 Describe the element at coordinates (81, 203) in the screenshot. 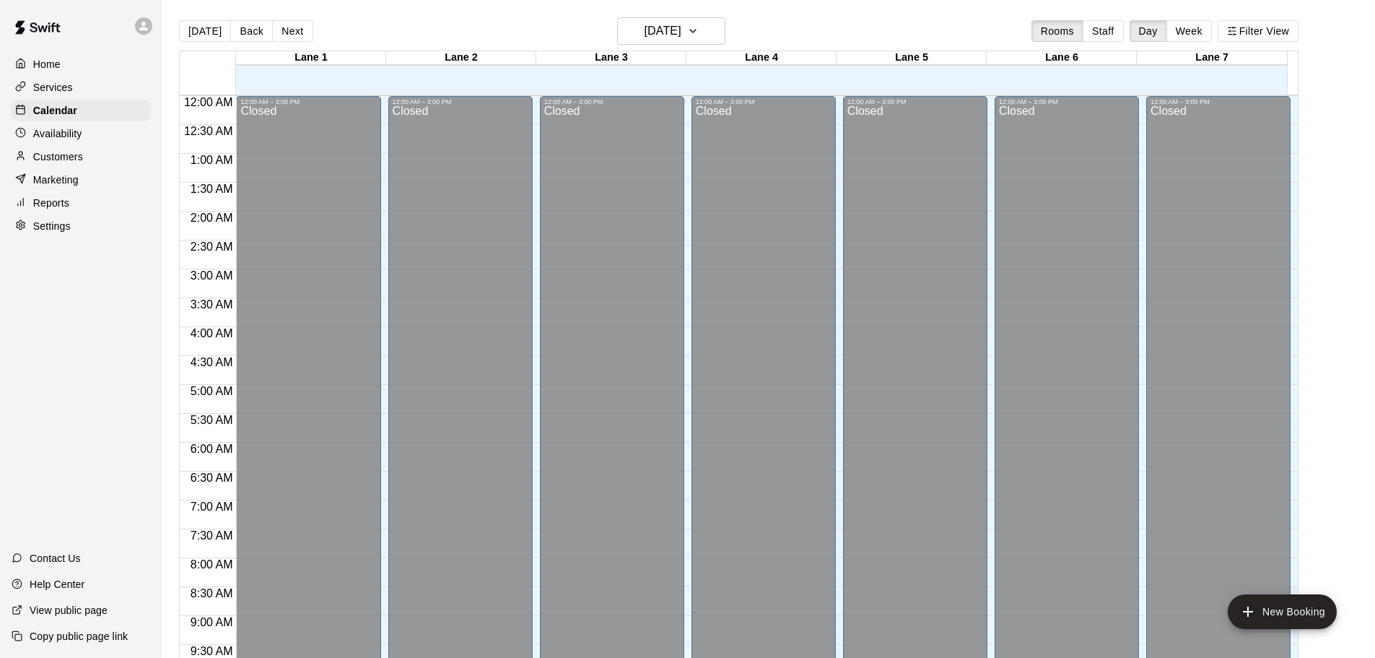

I see `div: Reports` at that location.